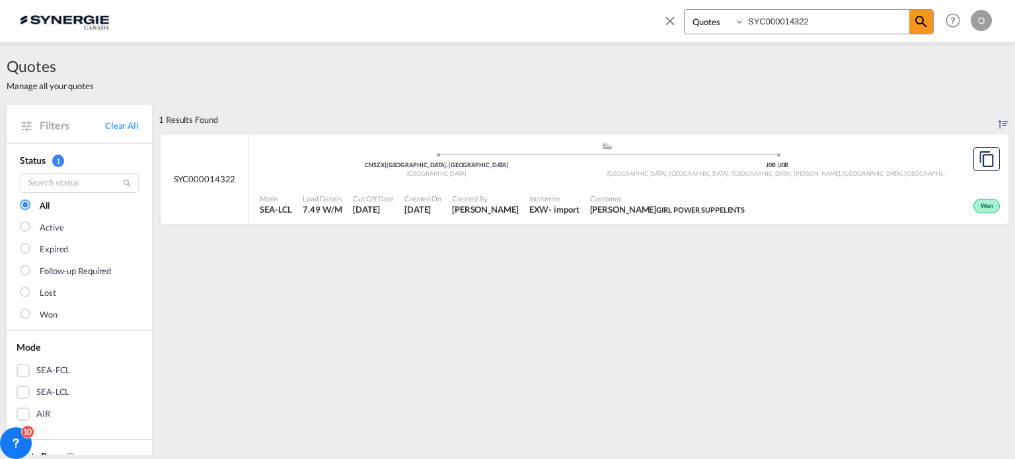  I want to click on md-checkbox: SEA-LCL, so click(79, 392).